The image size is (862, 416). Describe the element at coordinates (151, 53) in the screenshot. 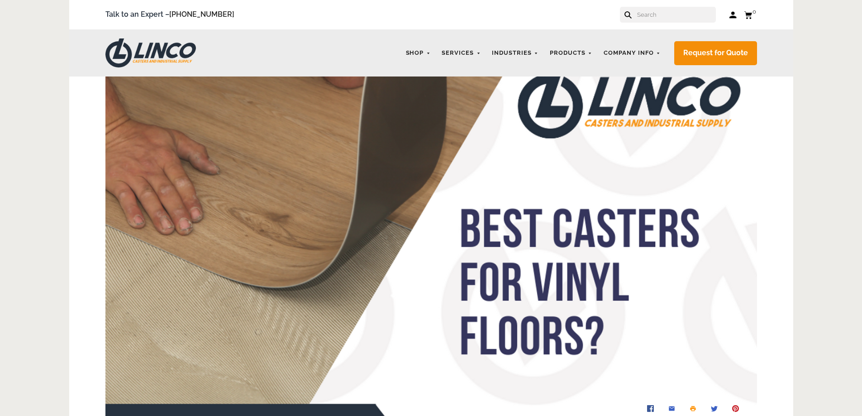

I see `img: LINCO CASTERS & INDUSTRIAL SUPPLY` at that location.